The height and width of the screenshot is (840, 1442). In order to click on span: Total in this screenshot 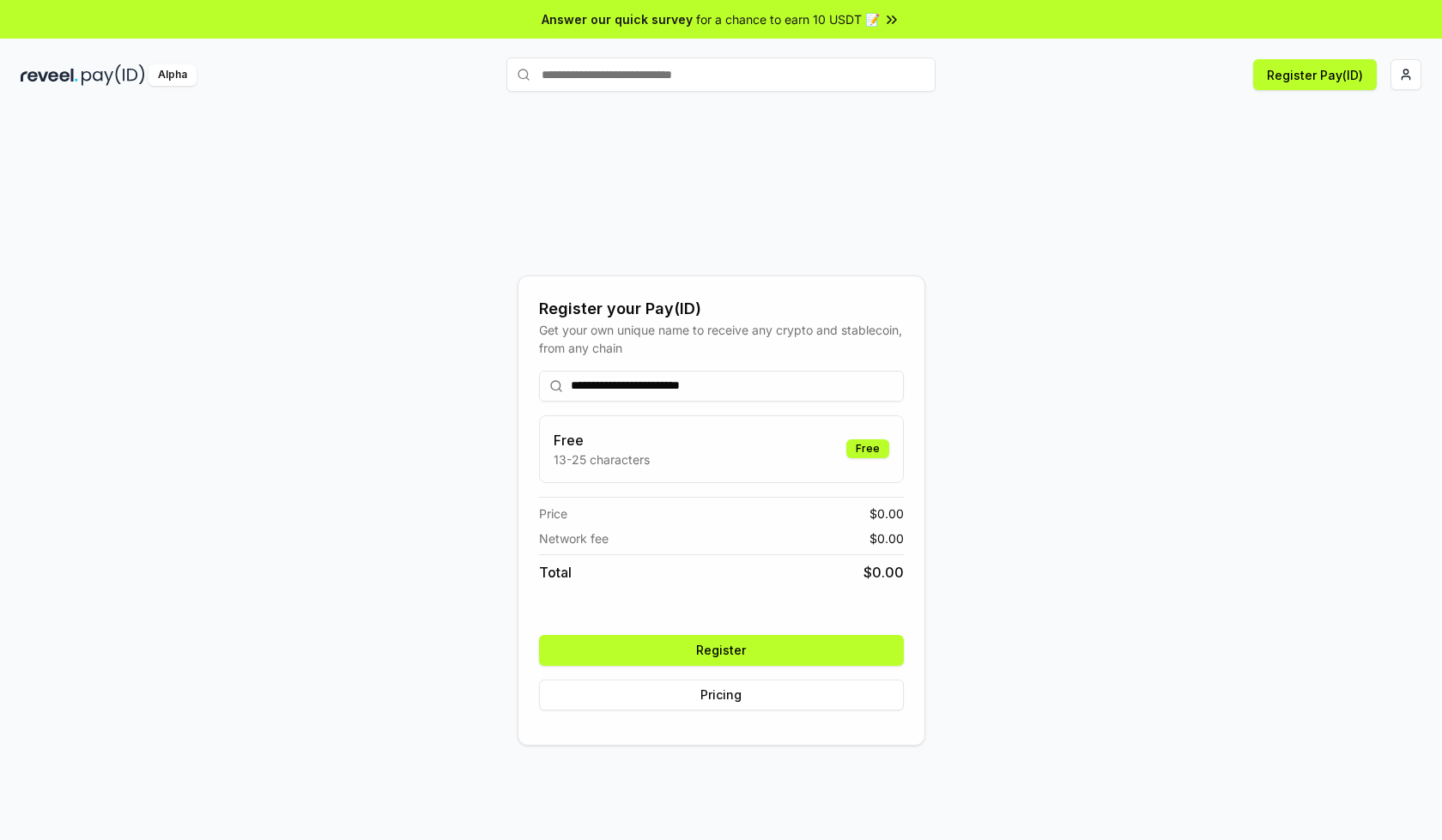, I will do `click(556, 572)`.